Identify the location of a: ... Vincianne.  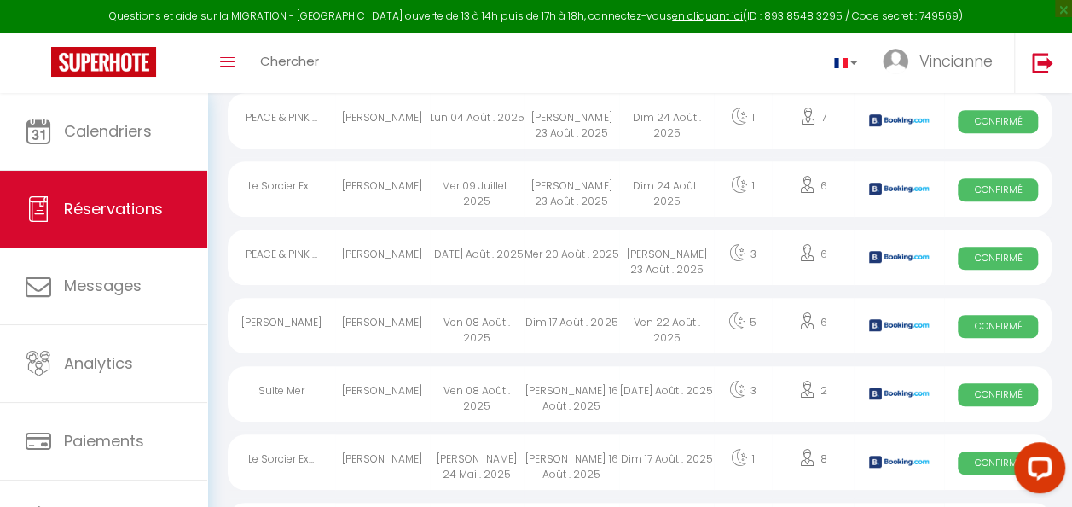
(942, 63).